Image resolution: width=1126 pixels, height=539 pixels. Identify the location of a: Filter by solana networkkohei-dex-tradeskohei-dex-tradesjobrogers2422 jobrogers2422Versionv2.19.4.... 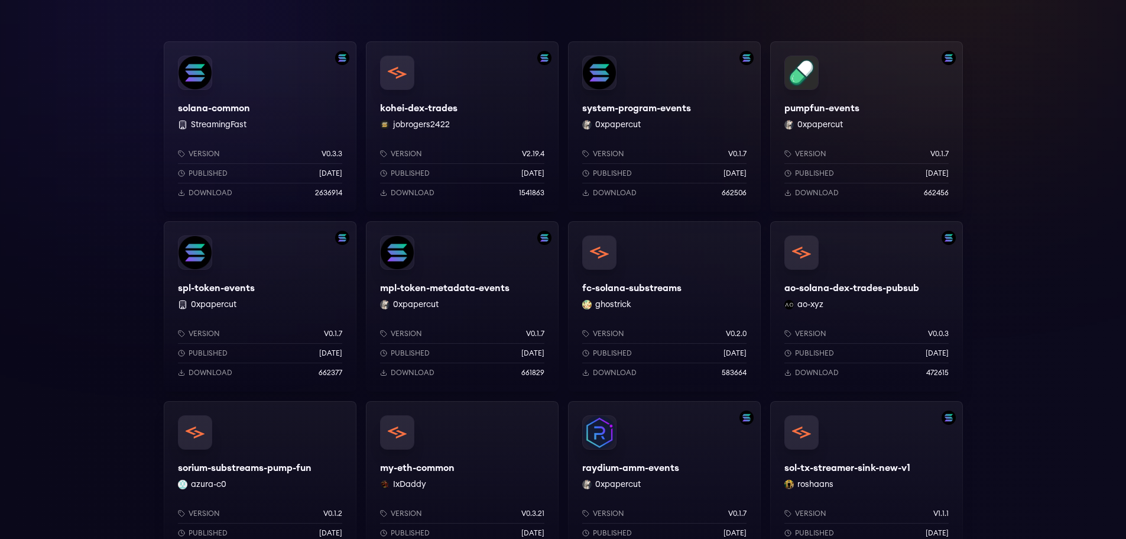
(462, 127).